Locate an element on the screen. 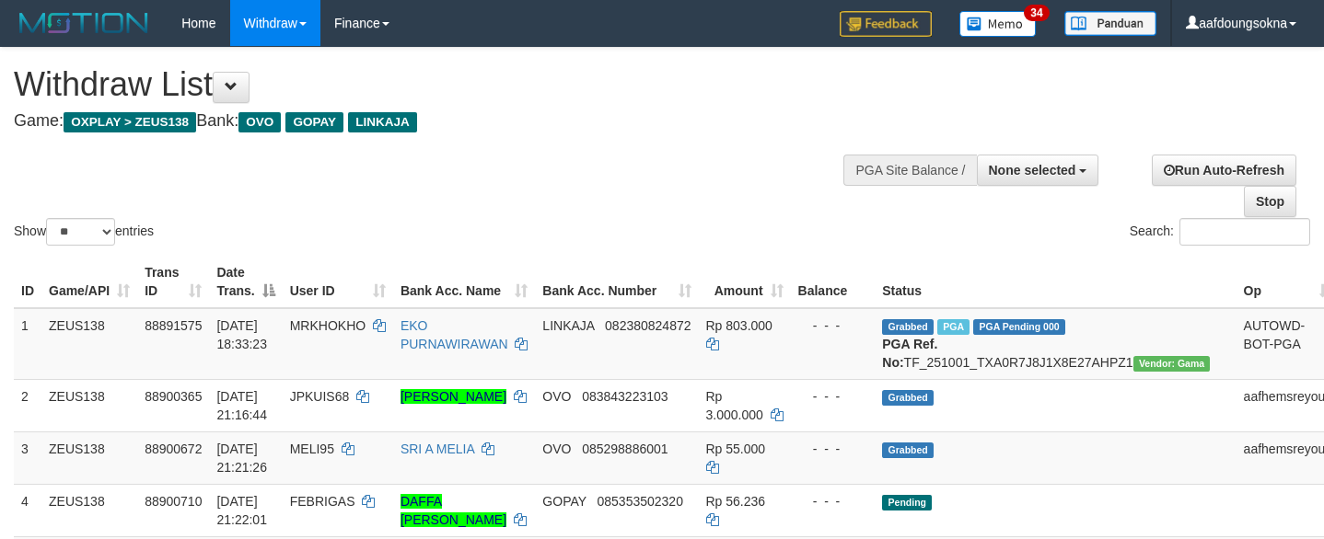 Image resolution: width=1324 pixels, height=539 pixels. img: Feedback.jpg is located at coordinates (886, 24).